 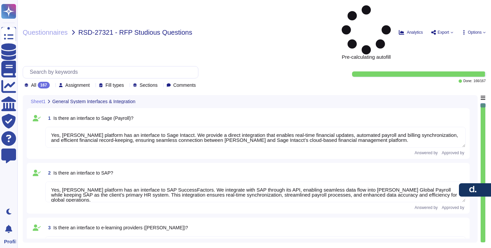 I want to click on span: Analytics, so click(x=414, y=32).